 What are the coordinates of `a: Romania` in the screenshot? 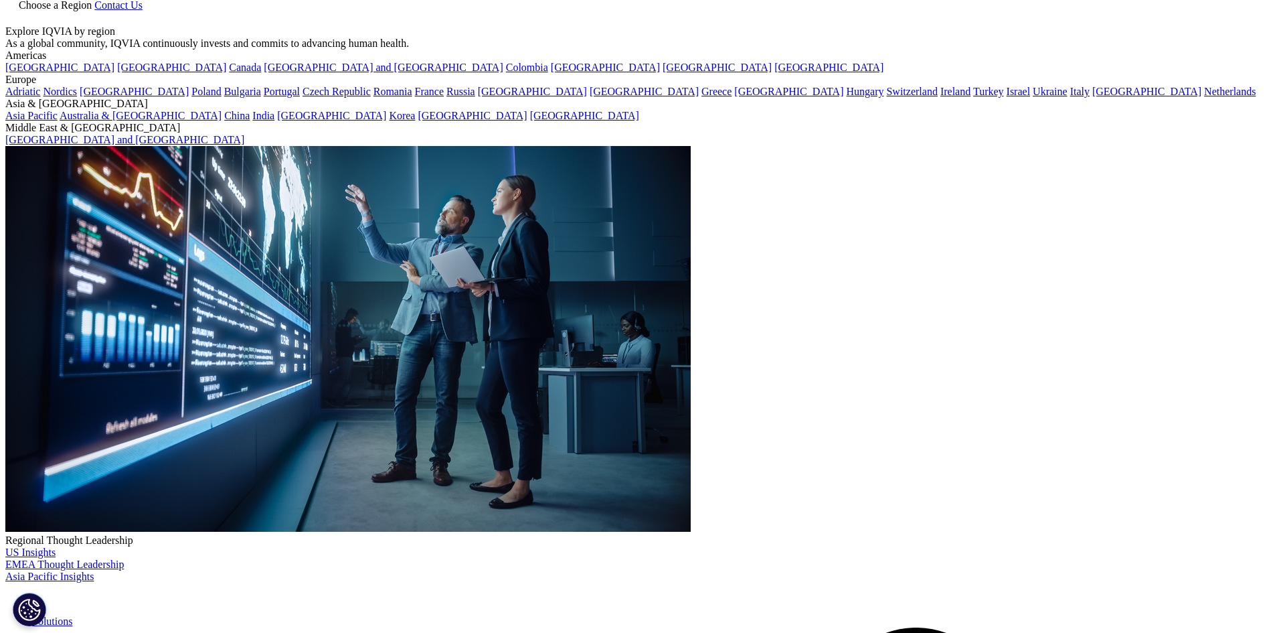 It's located at (393, 91).